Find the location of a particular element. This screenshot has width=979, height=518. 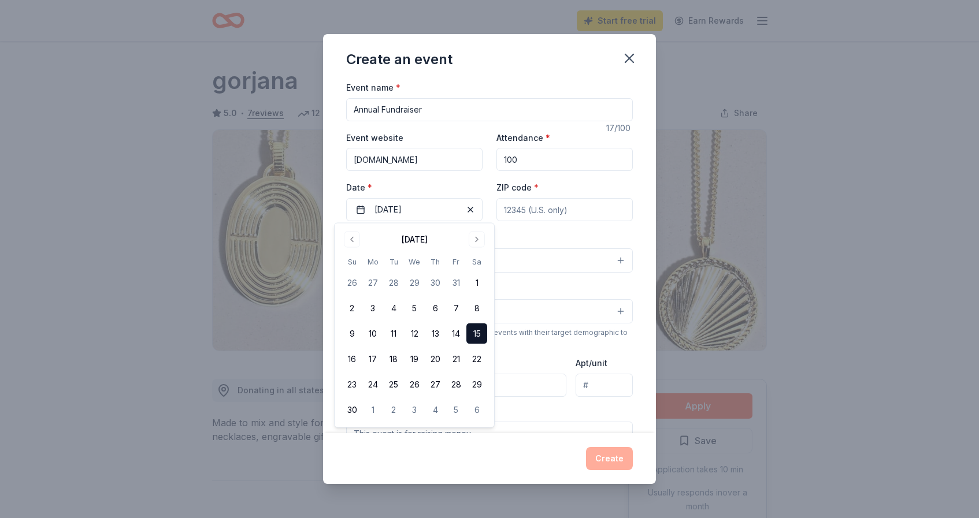

button: 21 is located at coordinates (456, 359).